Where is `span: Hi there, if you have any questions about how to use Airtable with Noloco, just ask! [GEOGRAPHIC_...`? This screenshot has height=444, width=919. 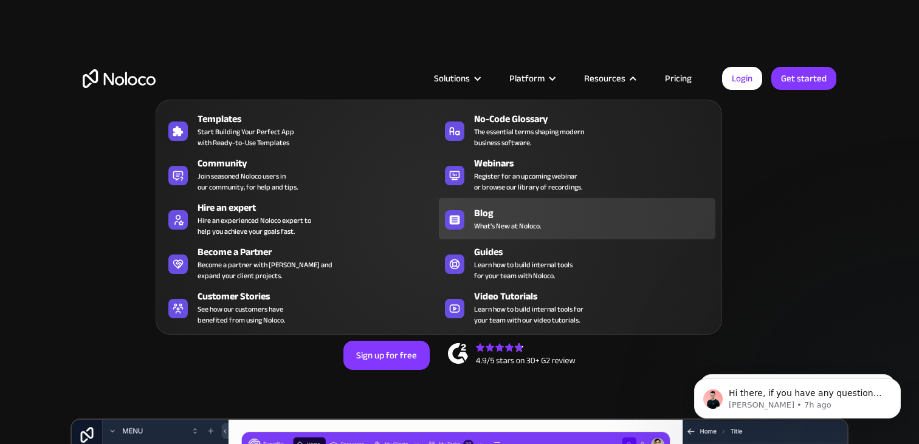 span: Hi there, if you have any questions about how to use Airtable with Noloco, just ask! [GEOGRAPHIC_... is located at coordinates (129, 58).